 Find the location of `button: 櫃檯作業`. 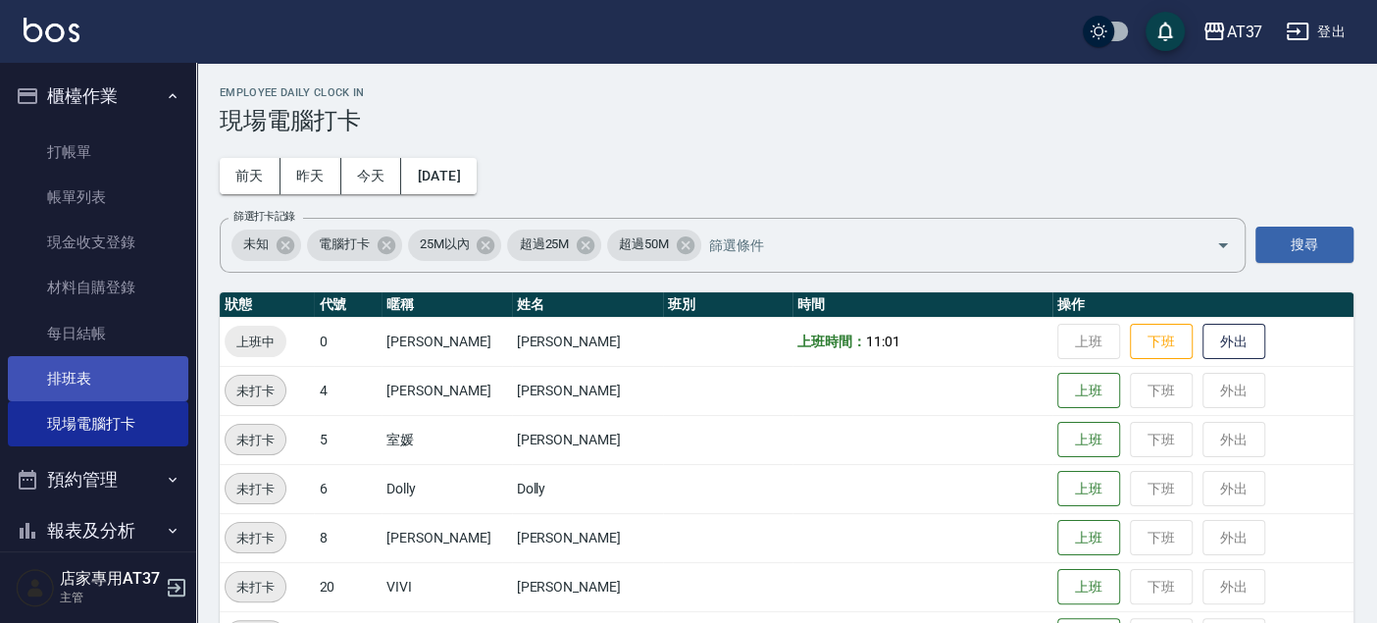

button: 櫃檯作業 is located at coordinates (98, 96).